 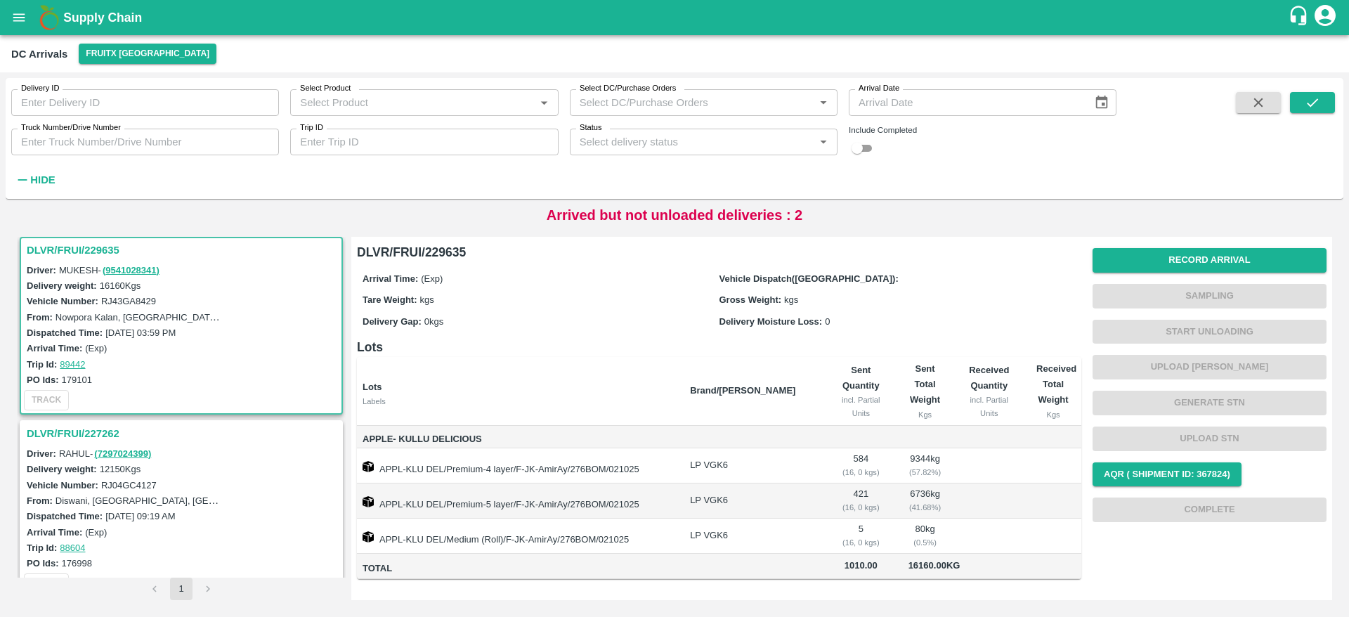 What do you see at coordinates (120, 469) in the screenshot?
I see `label: 12150 Kgs` at bounding box center [120, 469].